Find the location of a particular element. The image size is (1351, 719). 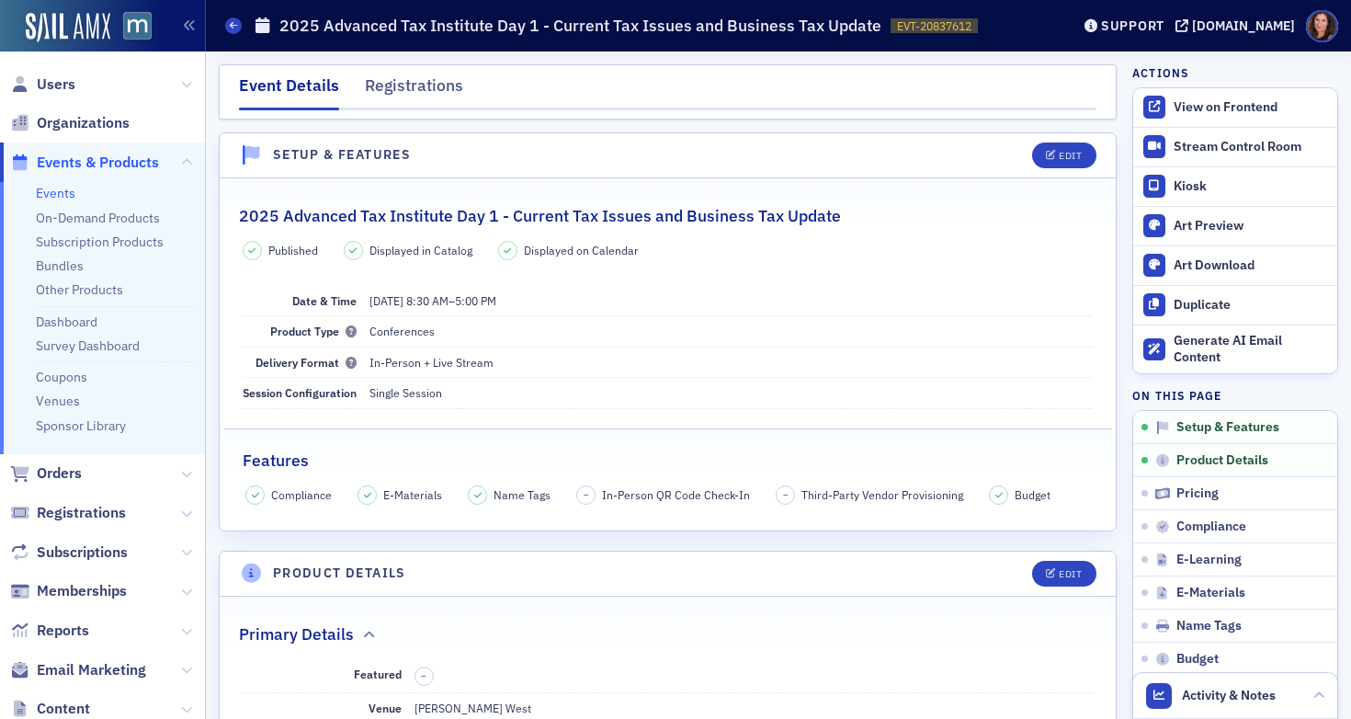

h1: 2025 Advanced Tax Institute Day 1 - Current Tax Issues and Business Tax Update is located at coordinates (580, 26).